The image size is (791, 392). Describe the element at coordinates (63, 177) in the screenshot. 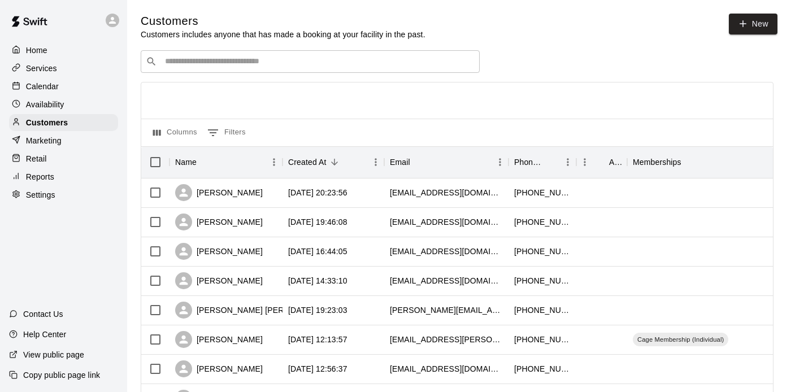

I see `div: Reports` at that location.